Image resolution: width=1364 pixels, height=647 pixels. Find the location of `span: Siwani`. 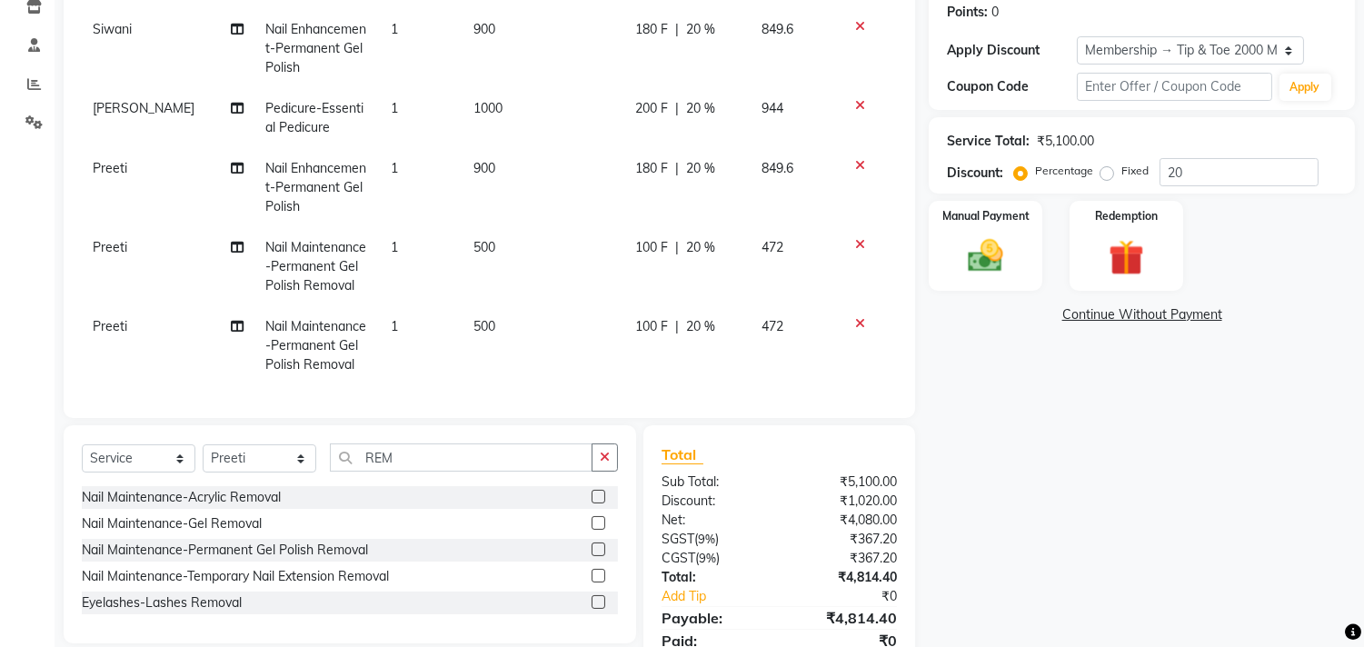

span: Siwani is located at coordinates (112, 29).